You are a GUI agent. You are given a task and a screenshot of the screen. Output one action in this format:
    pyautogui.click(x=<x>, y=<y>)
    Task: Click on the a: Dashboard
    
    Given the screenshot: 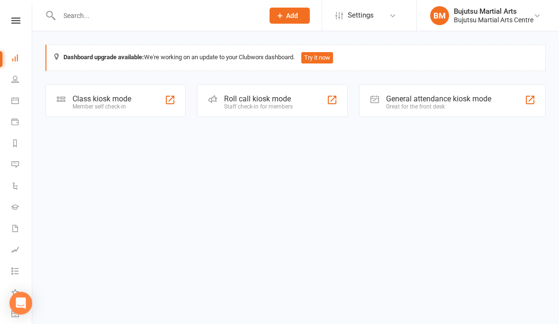 What is the action you would take?
    pyautogui.click(x=22, y=59)
    